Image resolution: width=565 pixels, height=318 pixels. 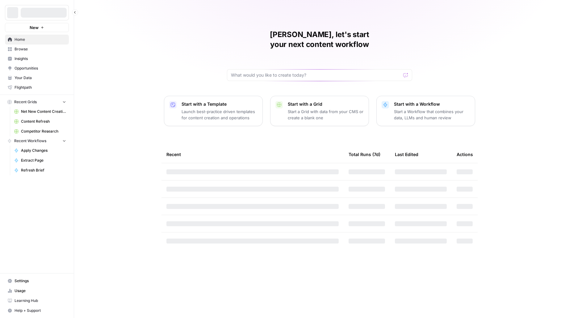 I want to click on span: Apply Changes, so click(x=44, y=150).